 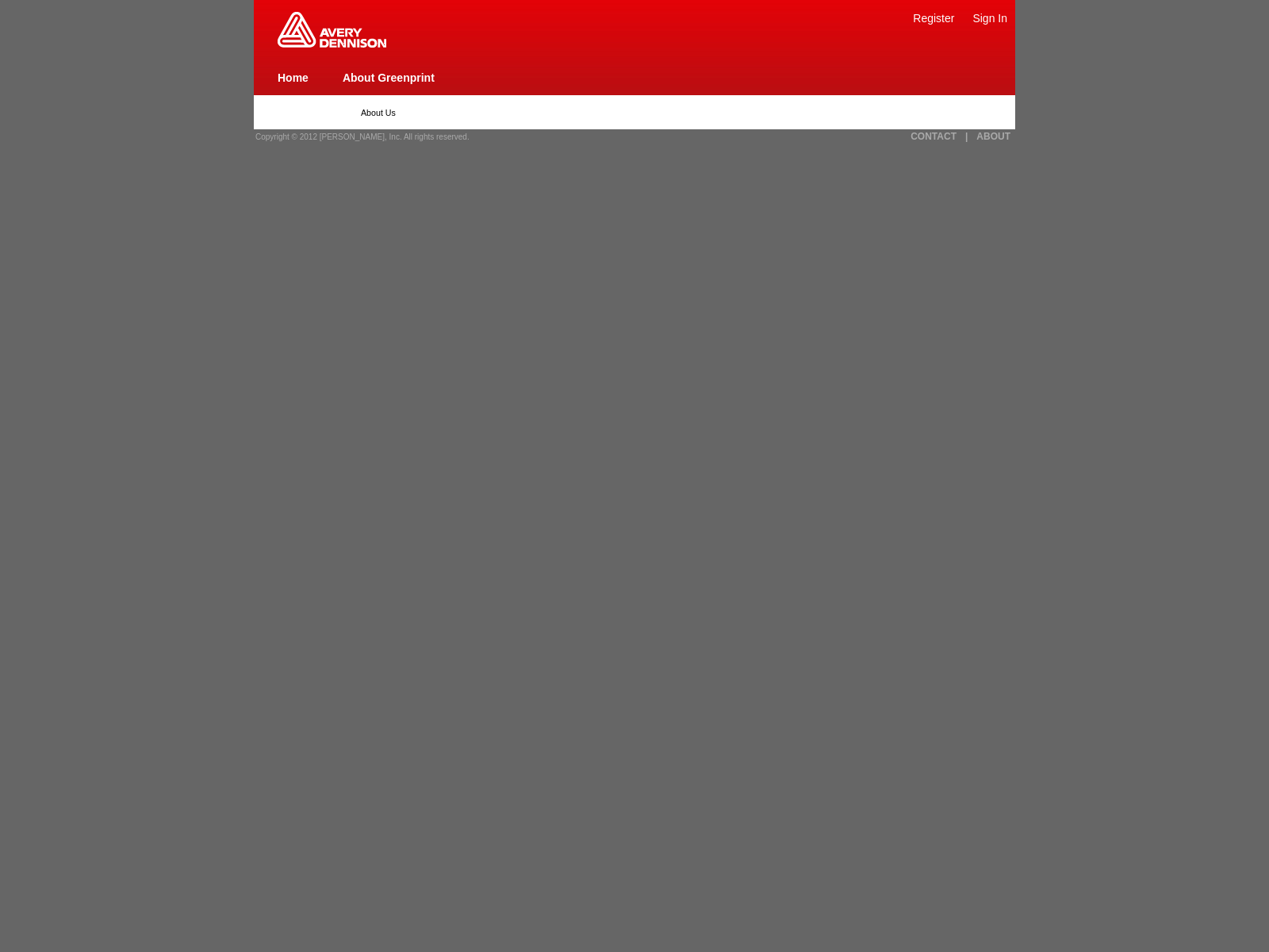 I want to click on p: About Us, so click(x=634, y=113).